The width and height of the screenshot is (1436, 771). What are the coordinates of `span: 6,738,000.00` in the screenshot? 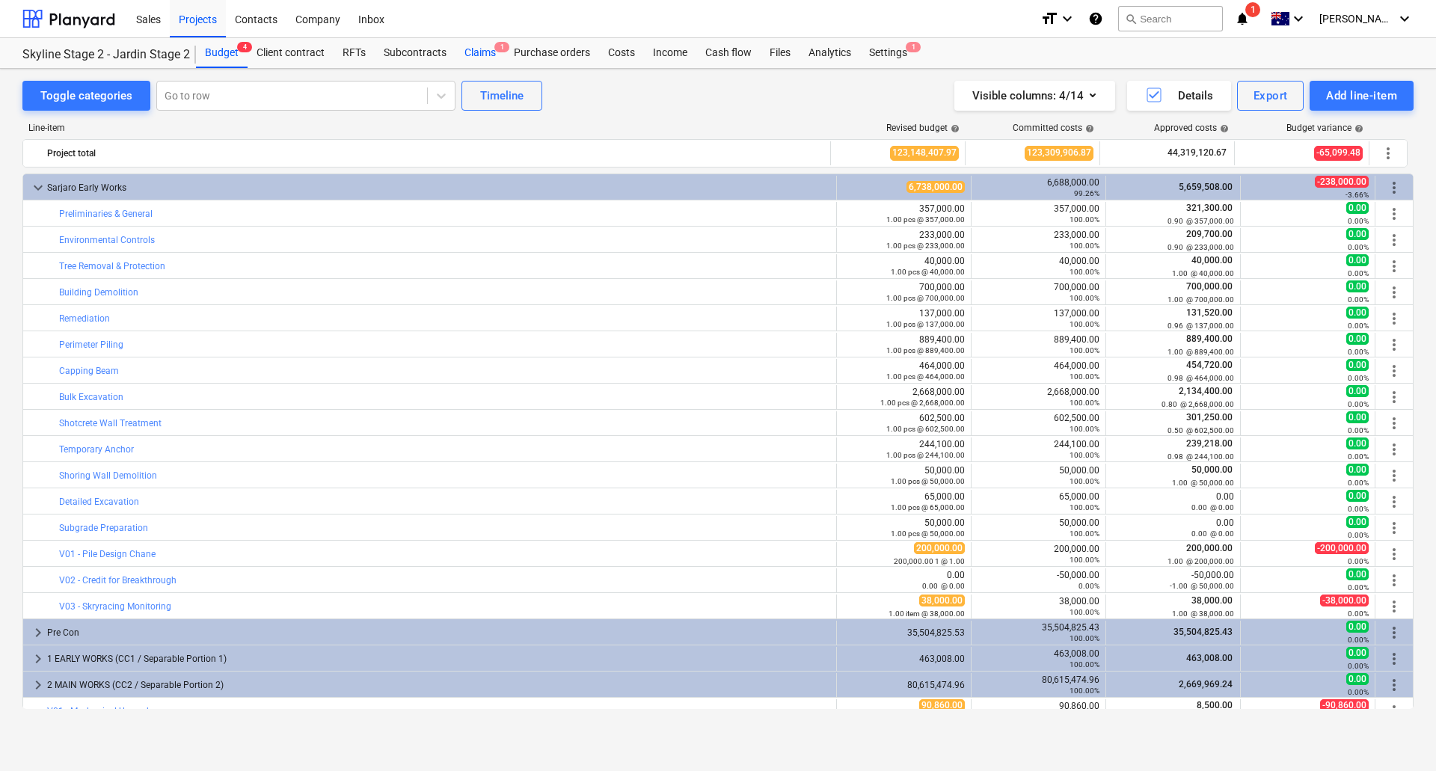 It's located at (935, 187).